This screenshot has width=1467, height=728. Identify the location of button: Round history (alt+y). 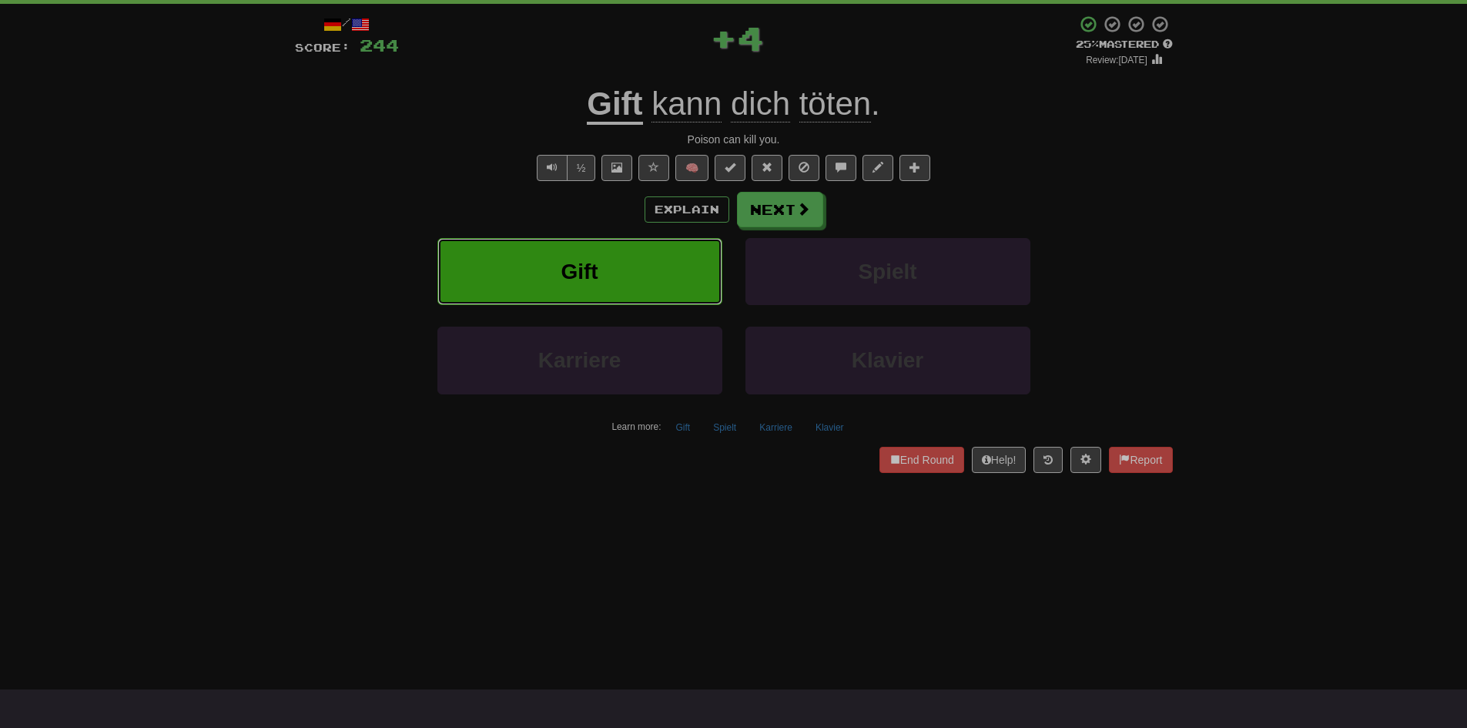
(1048, 460).